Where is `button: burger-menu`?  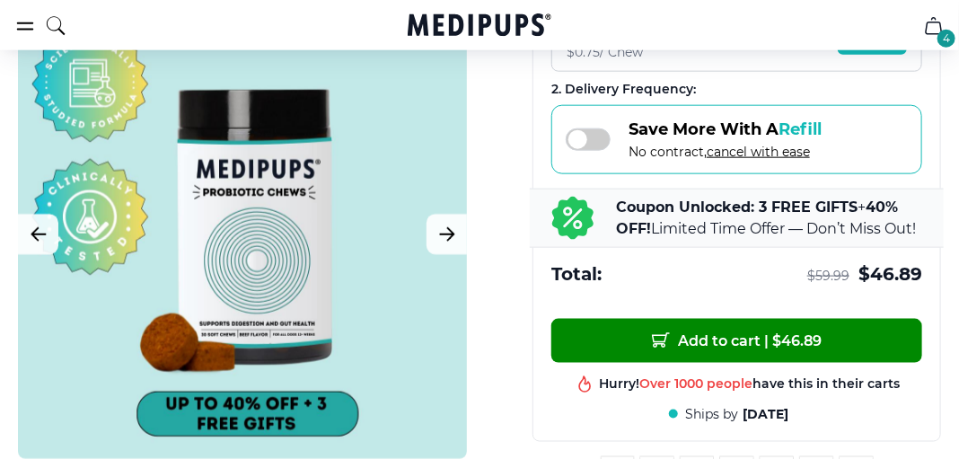 button: burger-menu is located at coordinates (25, 26).